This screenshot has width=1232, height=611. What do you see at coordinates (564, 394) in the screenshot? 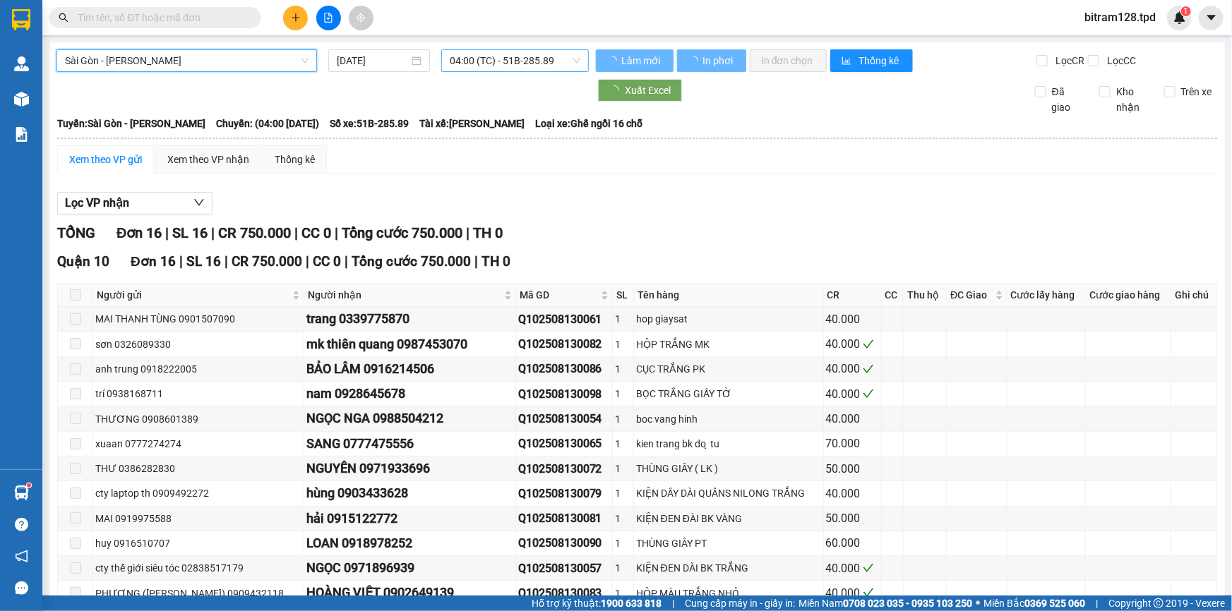
I see `div: Q102508130098` at bounding box center [564, 394].